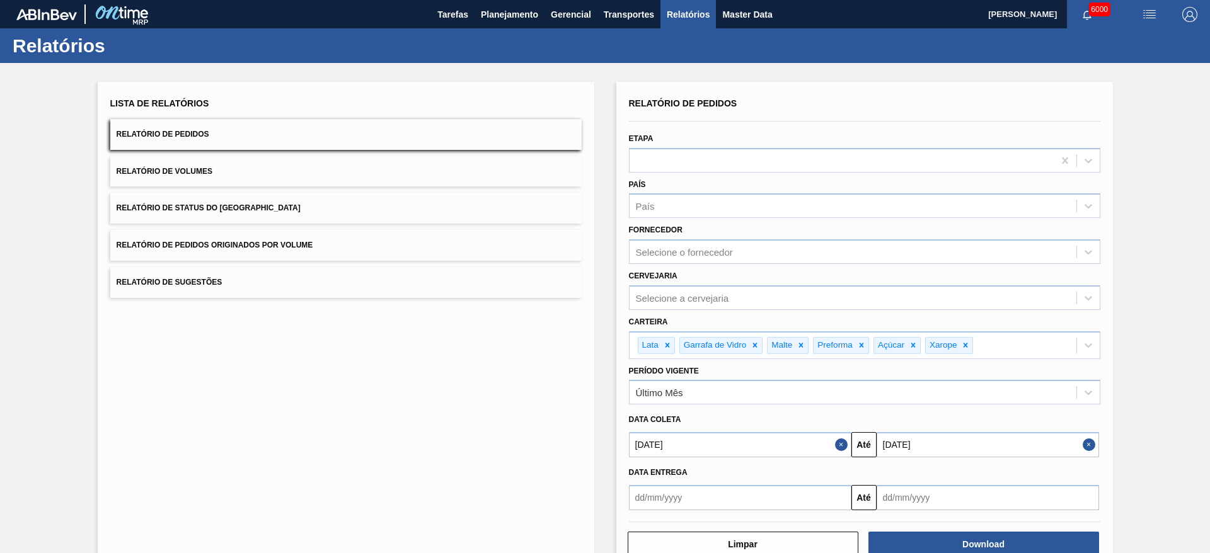 The image size is (1210, 553). I want to click on h1: Relatórios, so click(124, 45).